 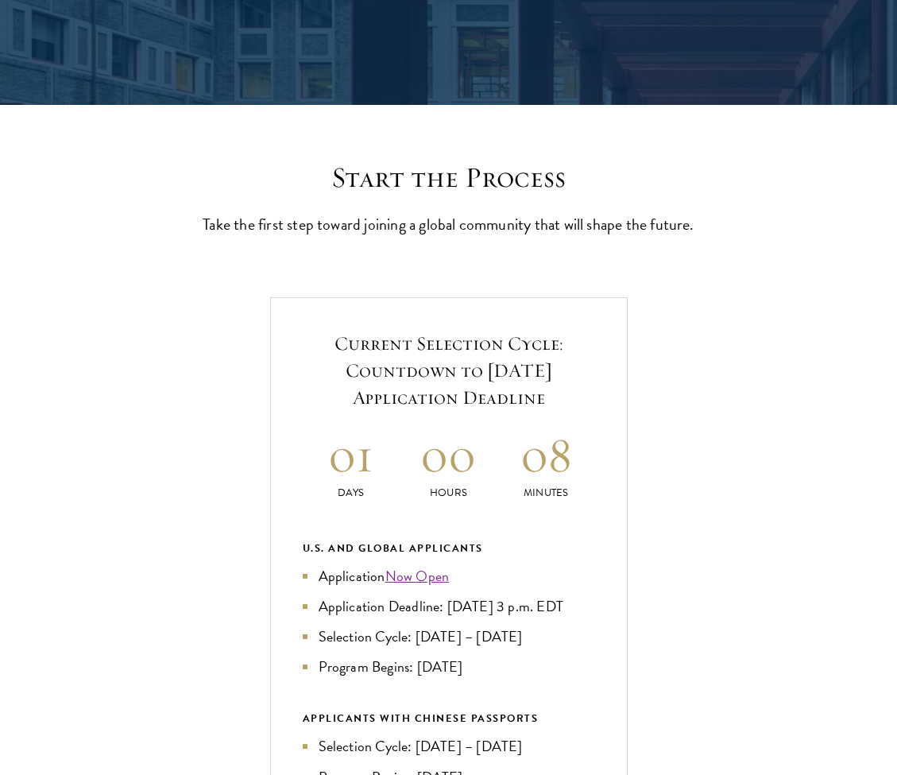 What do you see at coordinates (449, 548) in the screenshot?
I see `div: U.S. and Global Applicants` at bounding box center [449, 548].